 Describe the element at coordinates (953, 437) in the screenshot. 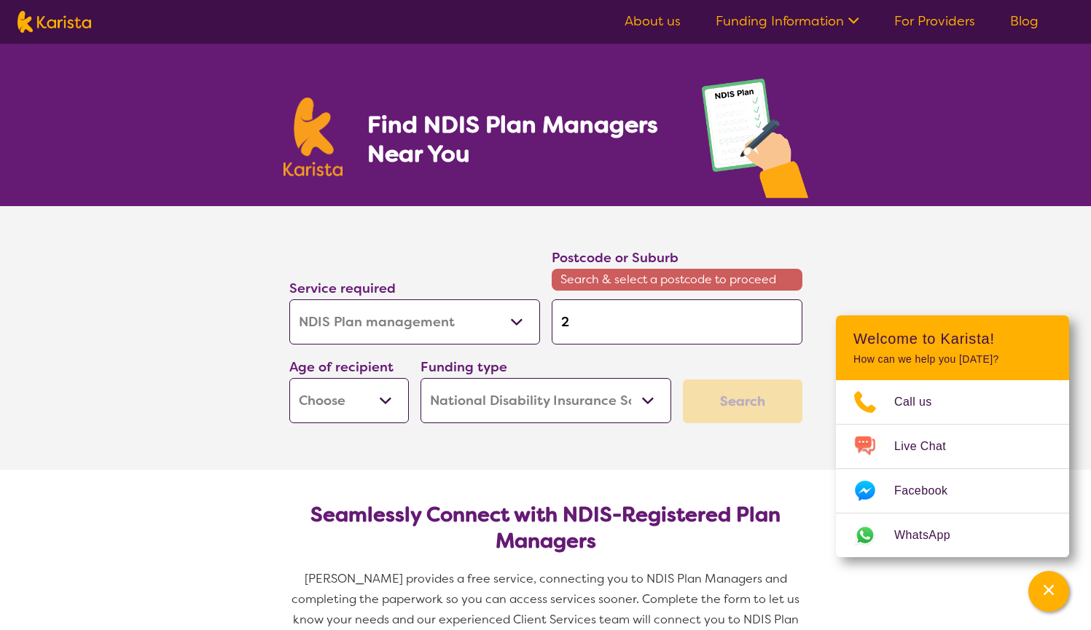

I see `div: Channel Menu` at that location.